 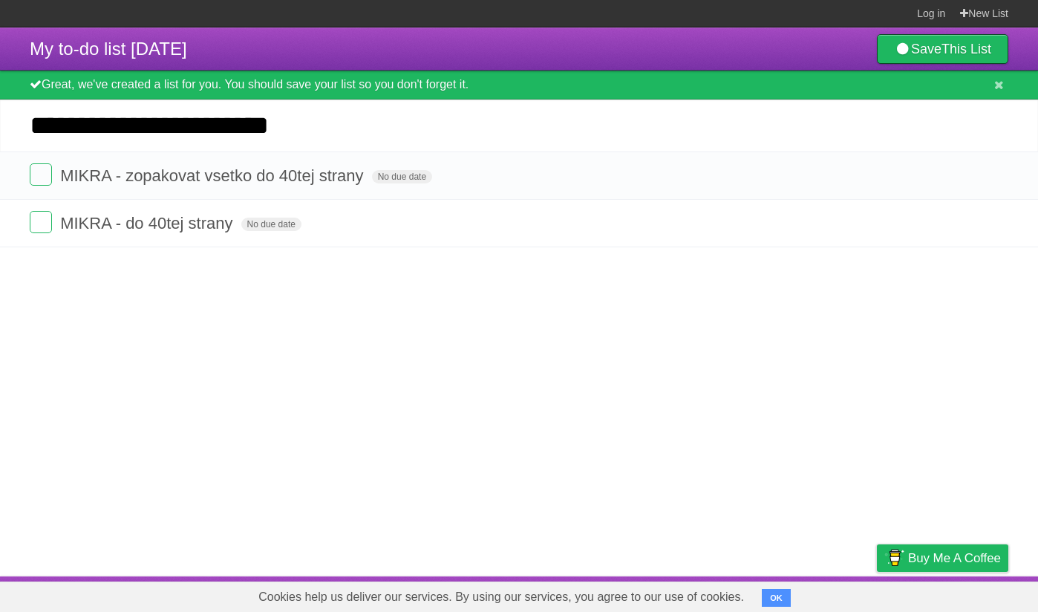 What do you see at coordinates (894, 558) in the screenshot?
I see `img: Buy me a coffee` at bounding box center [894, 558].